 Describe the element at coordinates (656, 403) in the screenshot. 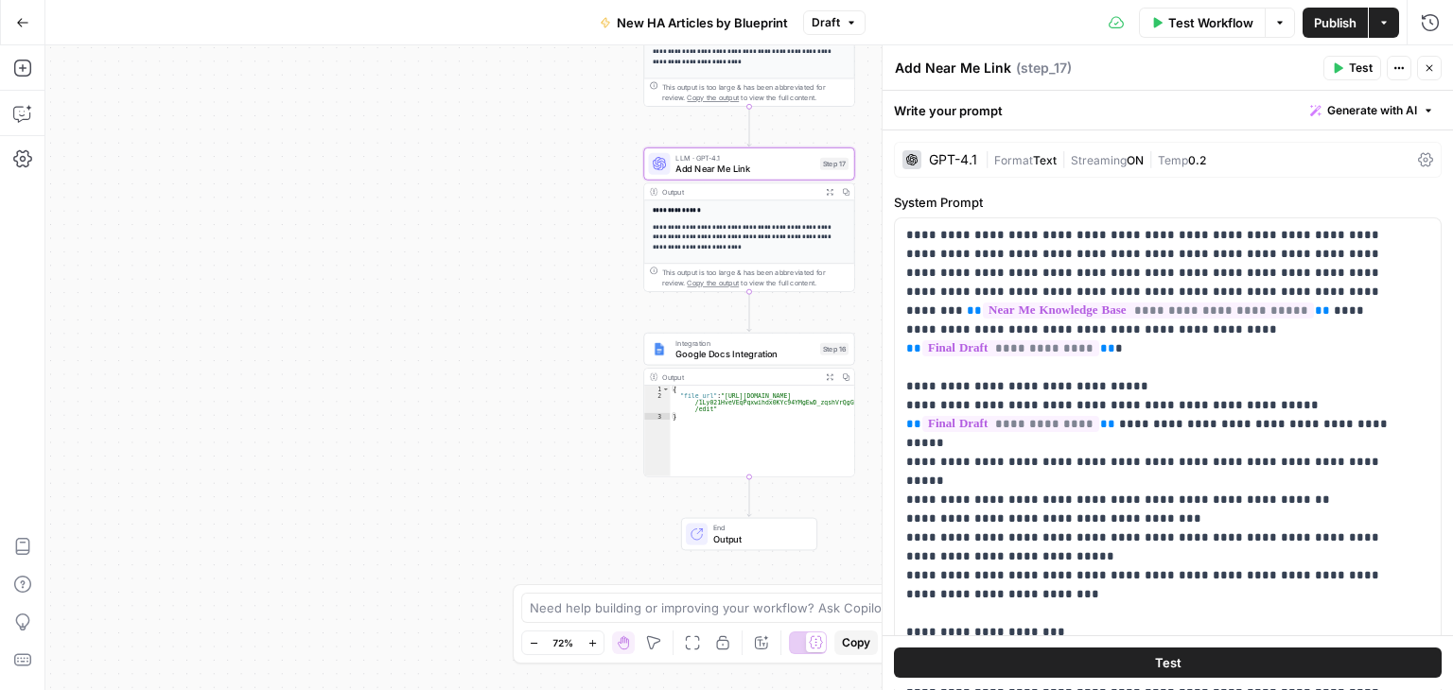

I see `div: 2` at that location.